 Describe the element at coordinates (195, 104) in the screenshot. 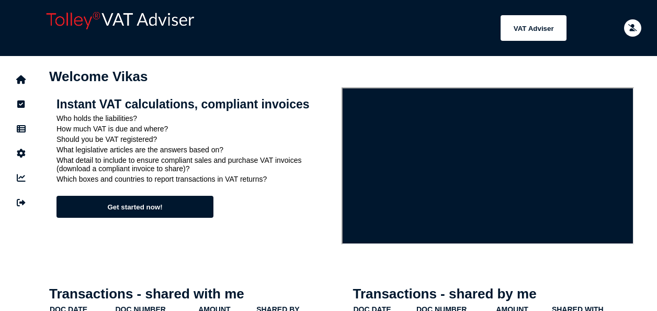

I see `h2: Instant VAT calculations, compliant invoices` at that location.